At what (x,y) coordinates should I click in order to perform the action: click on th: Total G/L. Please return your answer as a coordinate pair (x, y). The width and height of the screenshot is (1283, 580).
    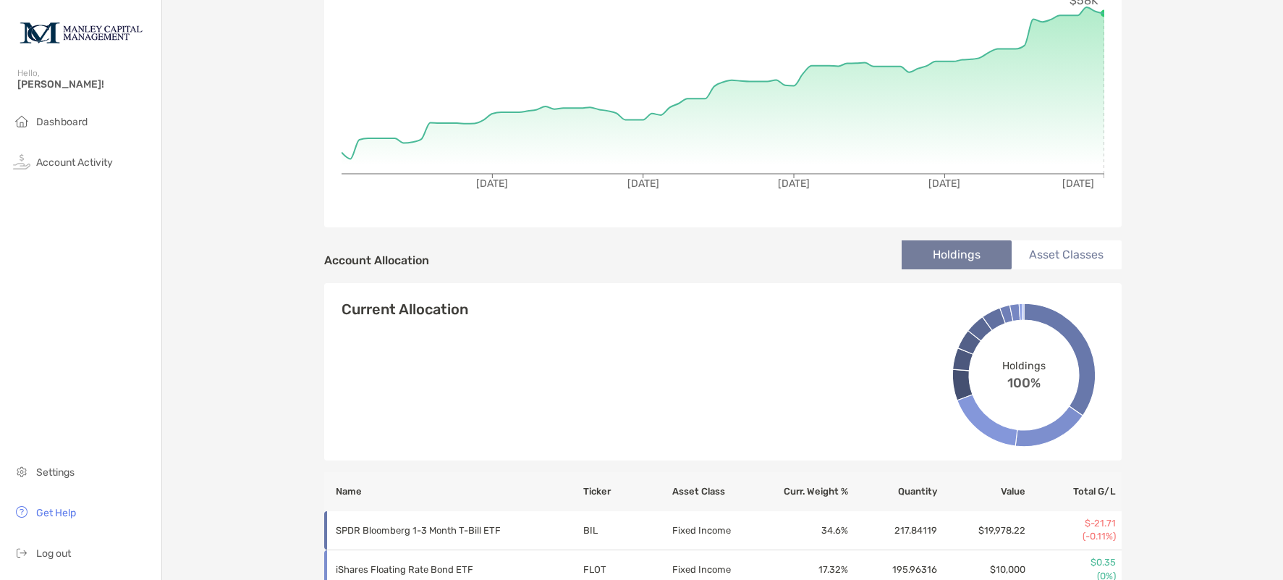
    Looking at the image, I should click on (1074, 492).